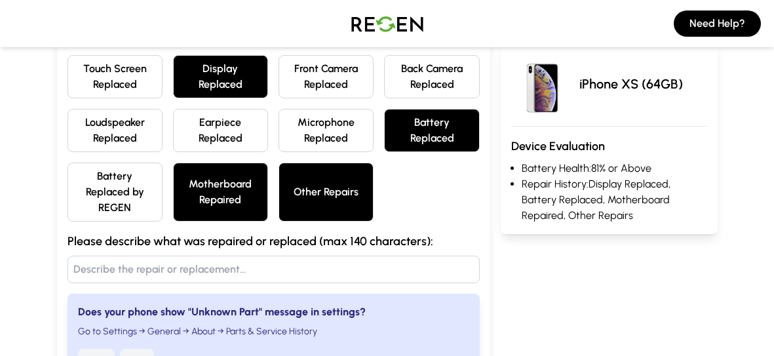 The width and height of the screenshot is (774, 356). Describe the element at coordinates (222, 311) in the screenshot. I see `strong: Does your phone show "Unknown Part" message in settings?` at that location.